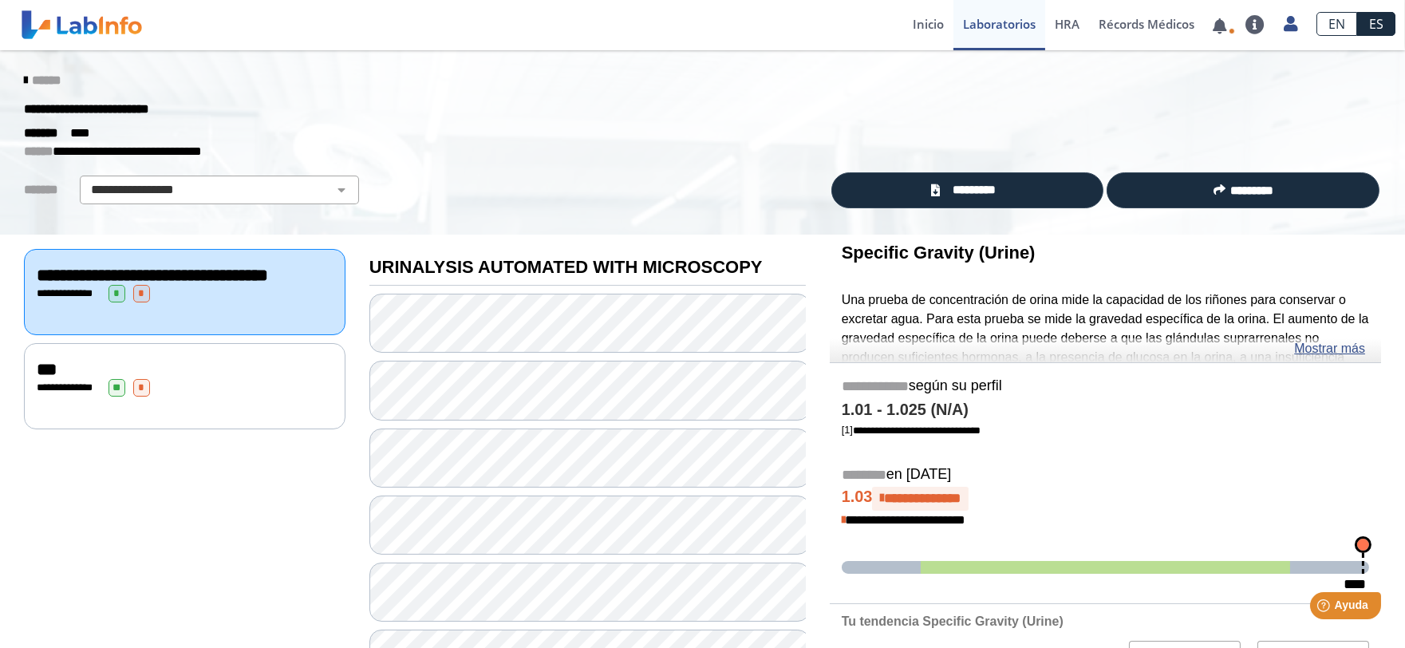 This screenshot has width=1405, height=648. What do you see at coordinates (1105, 386) in the screenshot?
I see `h5: según su perfil` at bounding box center [1105, 386].